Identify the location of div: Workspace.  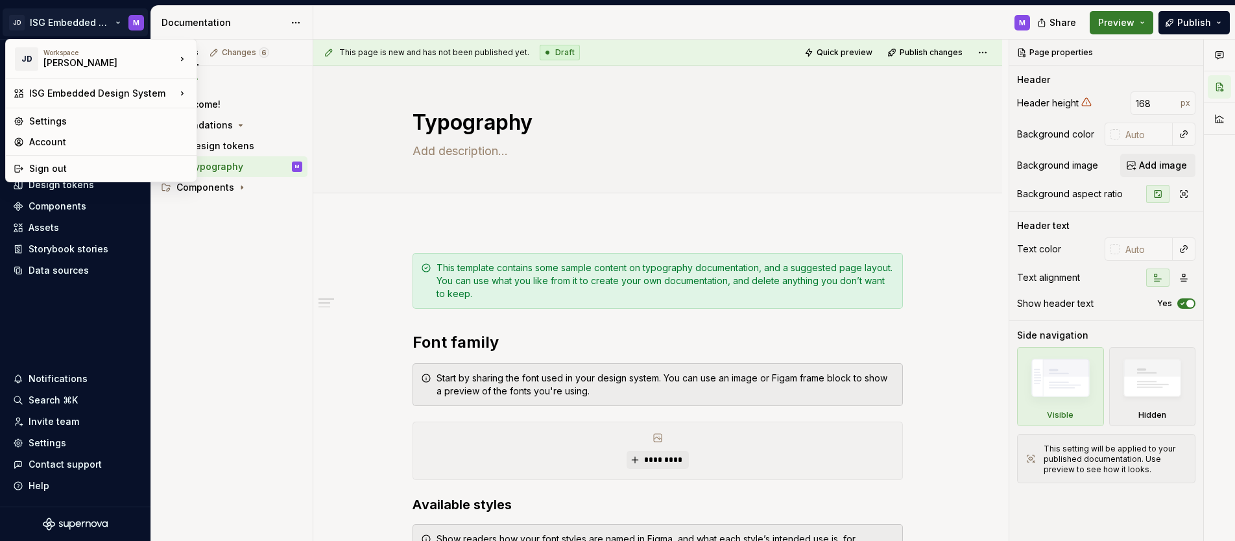
(110, 53).